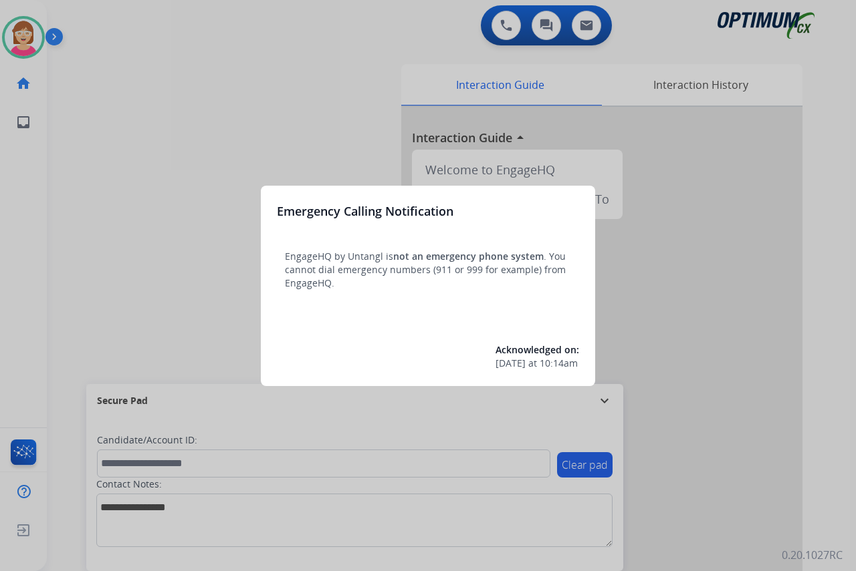  I want to click on h3: Emergency Calling Notification, so click(365, 211).